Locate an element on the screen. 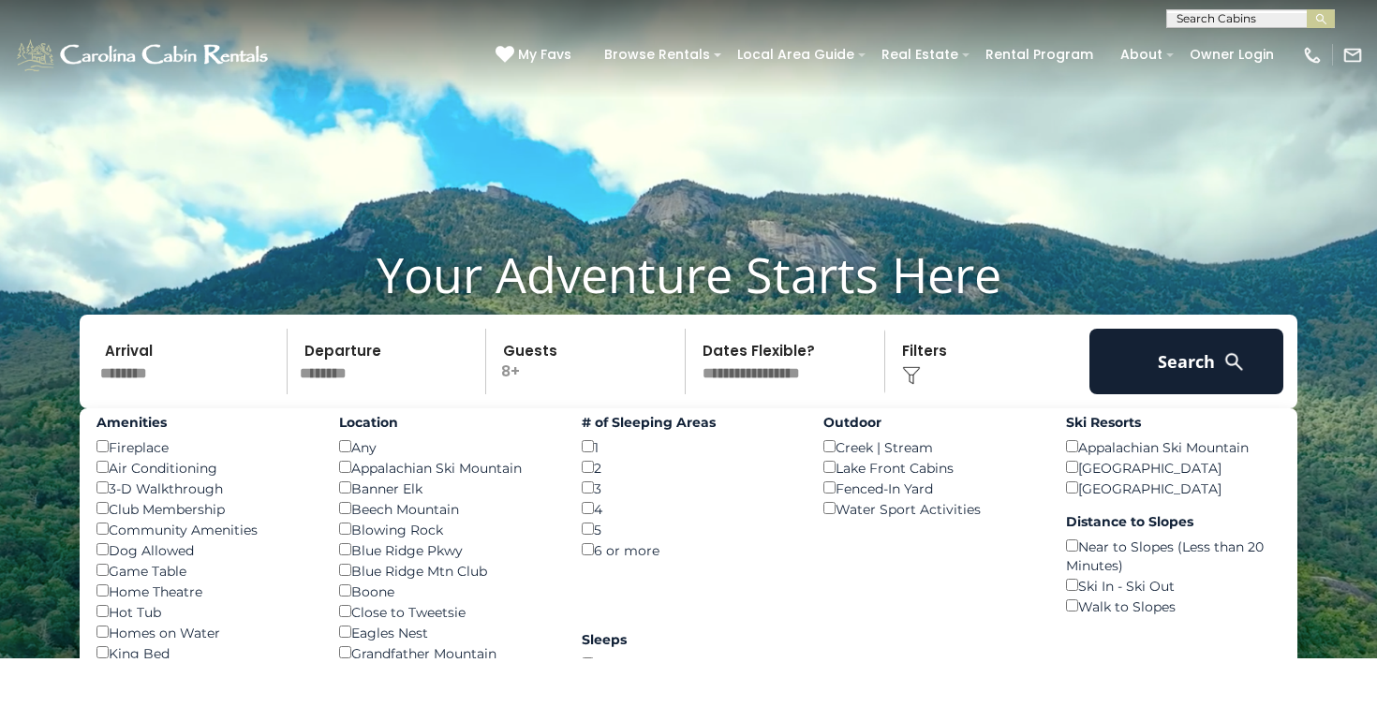  a: Rental Program is located at coordinates (1039, 54).